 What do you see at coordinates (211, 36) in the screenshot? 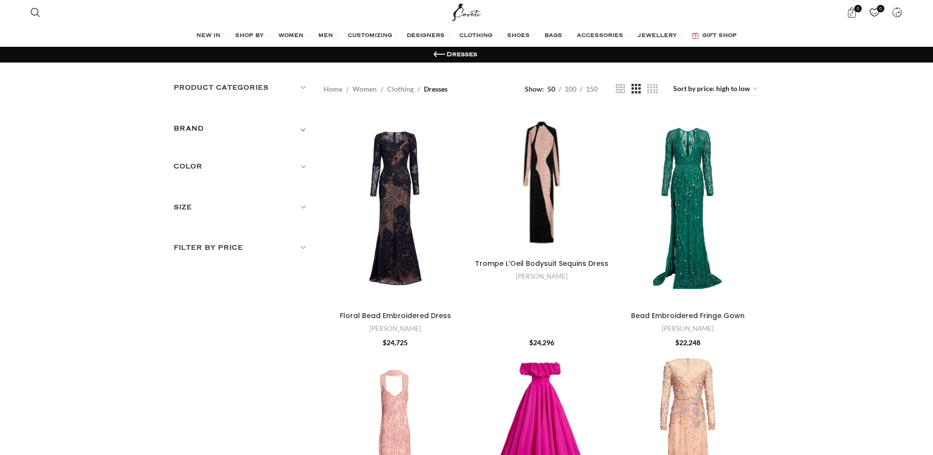
I see `a: NEW IN` at bounding box center [211, 36].